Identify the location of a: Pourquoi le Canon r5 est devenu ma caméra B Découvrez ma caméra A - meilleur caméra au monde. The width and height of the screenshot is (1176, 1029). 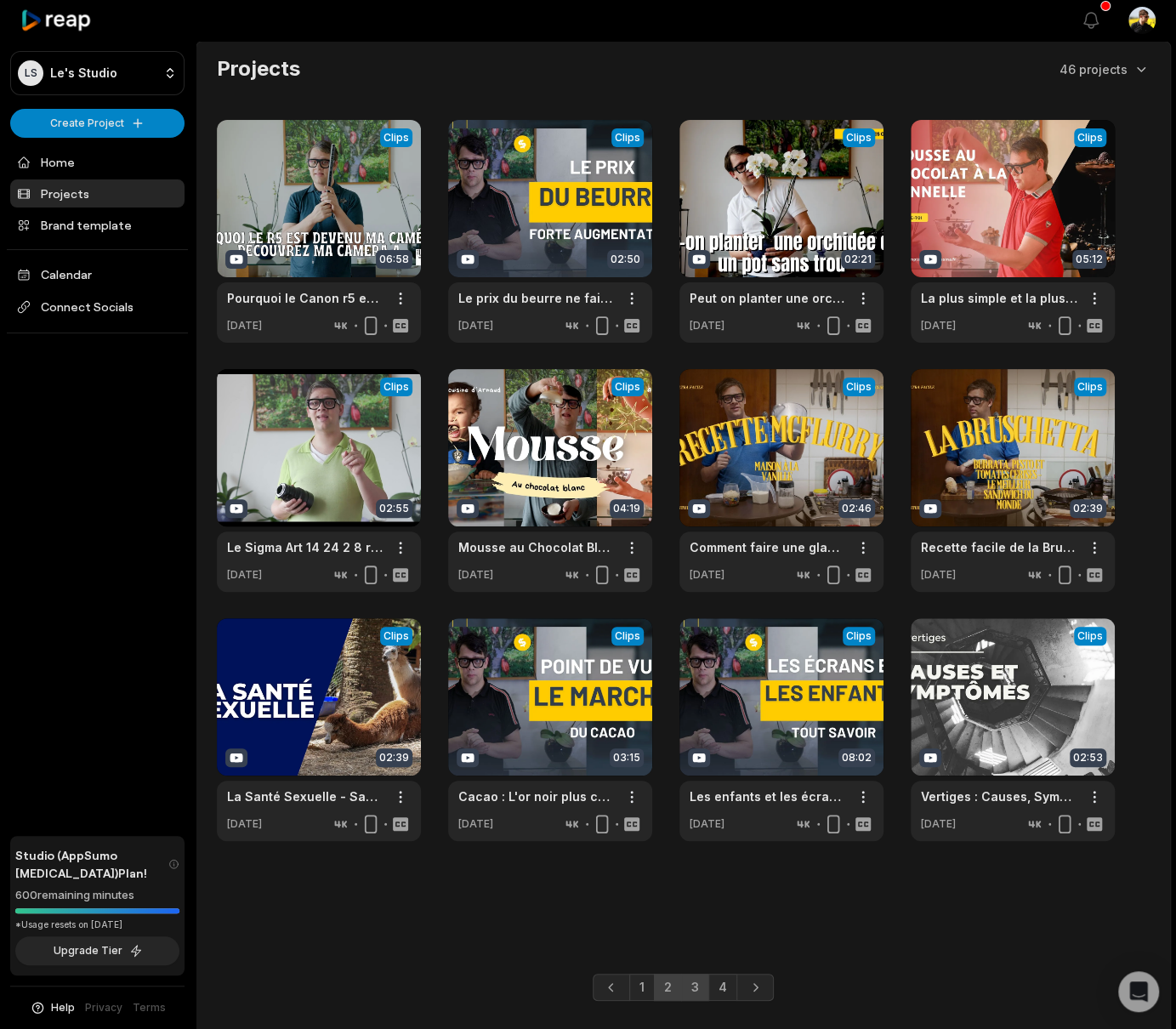
(305, 297).